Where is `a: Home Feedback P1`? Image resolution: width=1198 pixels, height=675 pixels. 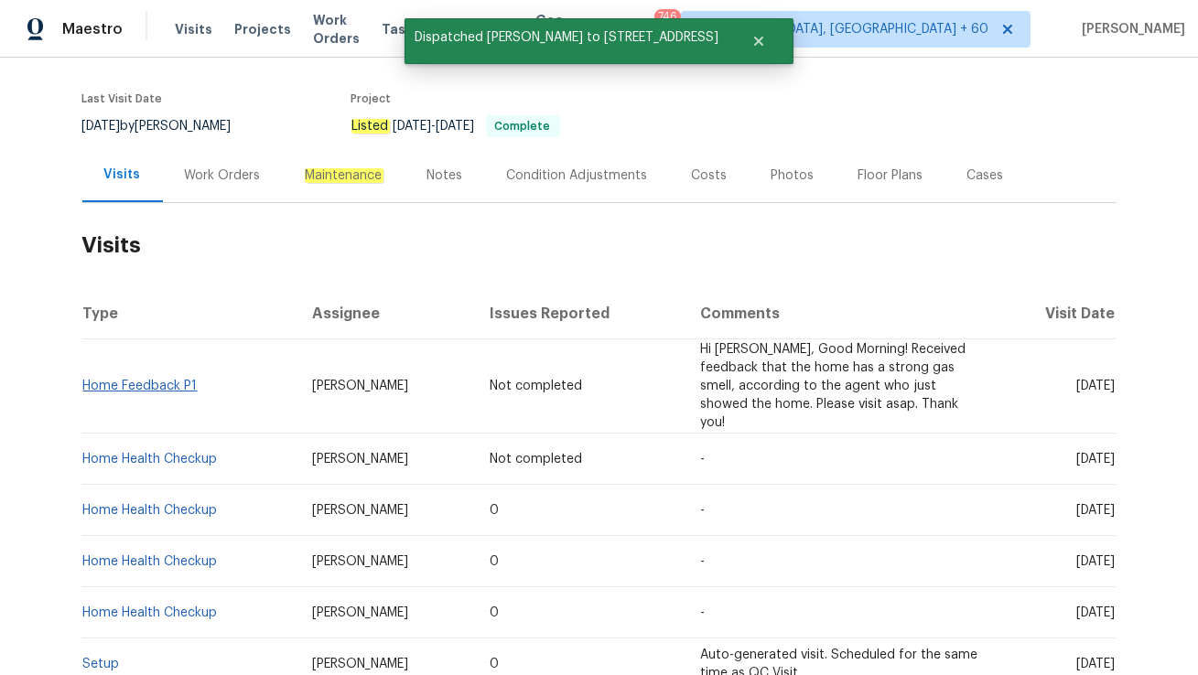 a: Home Feedback P1 is located at coordinates (140, 386).